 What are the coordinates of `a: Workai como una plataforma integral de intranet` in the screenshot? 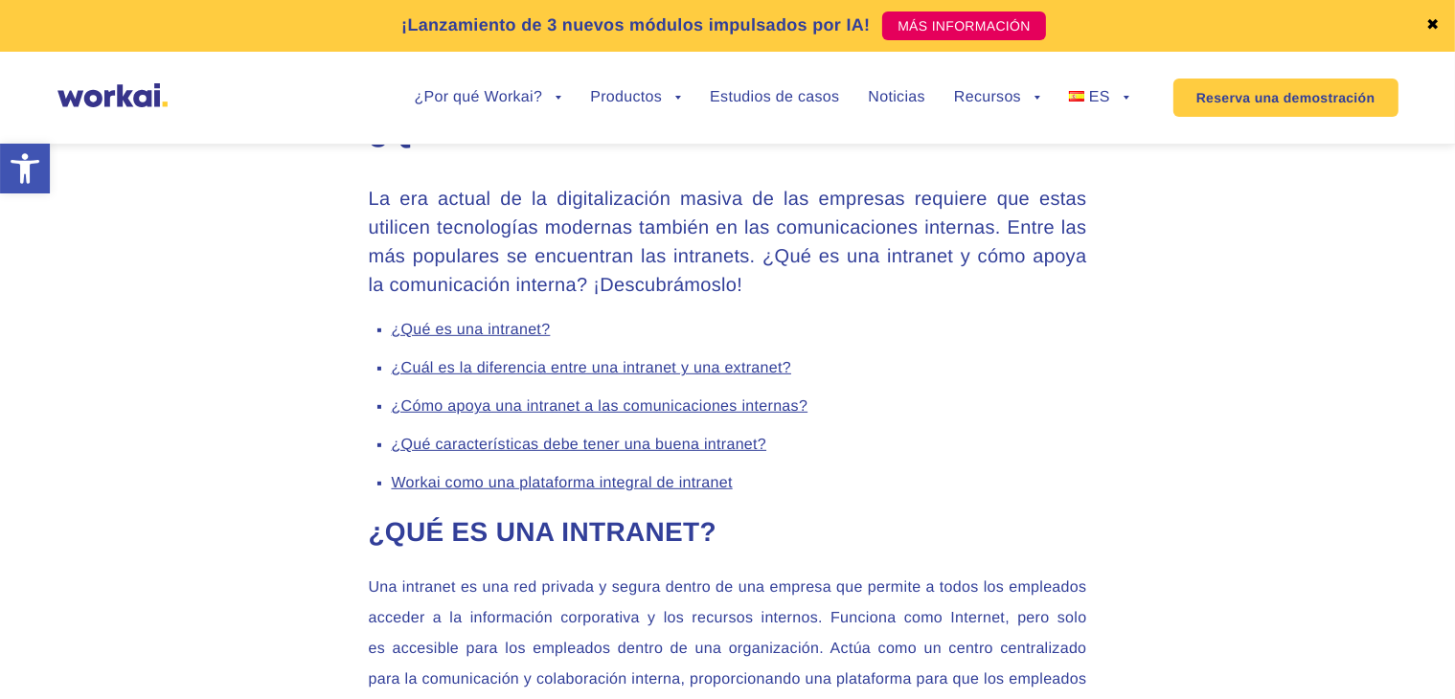 It's located at (562, 483).